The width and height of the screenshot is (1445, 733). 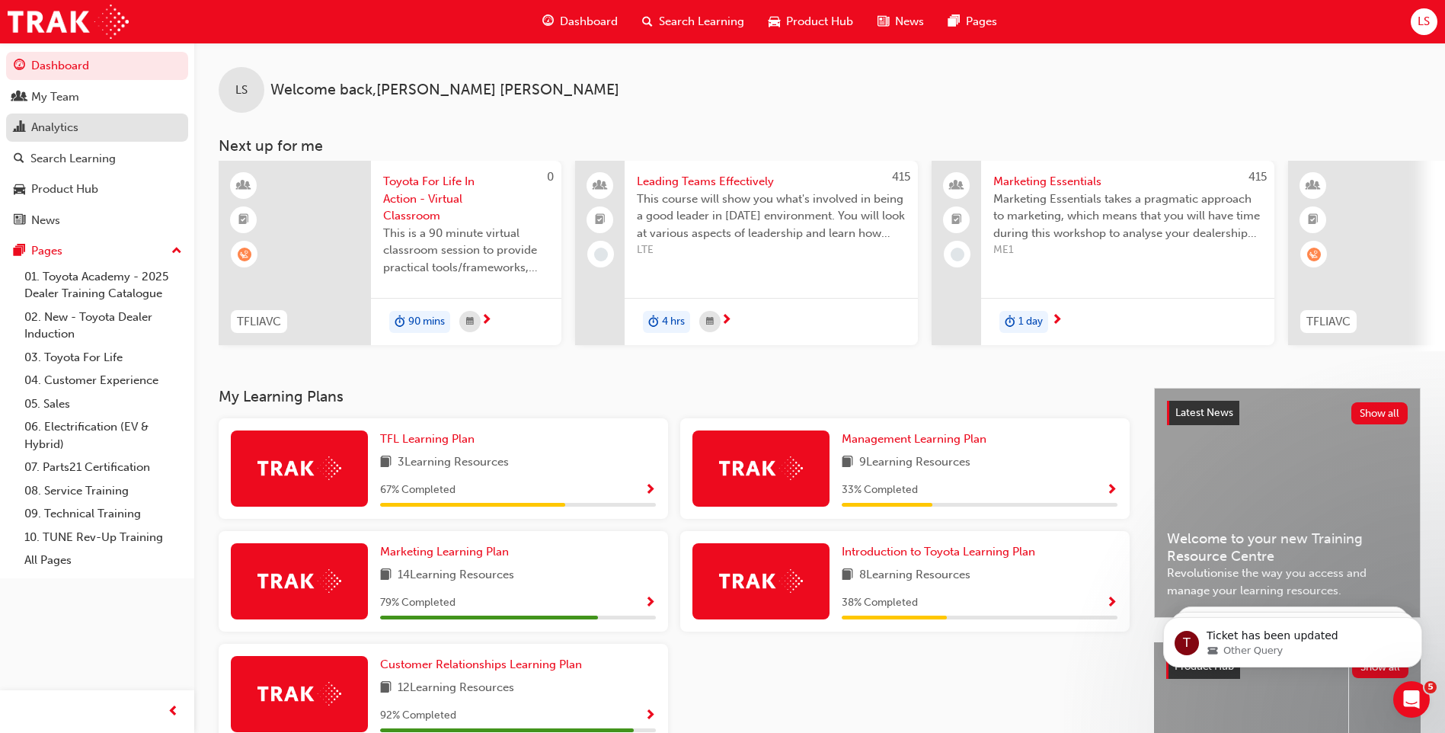 What do you see at coordinates (901, 21) in the screenshot?
I see `a: news-iconNews` at bounding box center [901, 21].